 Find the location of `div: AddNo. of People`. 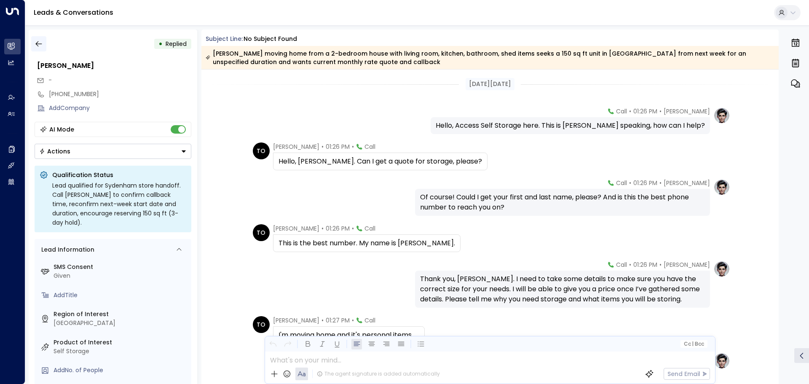

div: AddNo. of People is located at coordinates (120, 370).